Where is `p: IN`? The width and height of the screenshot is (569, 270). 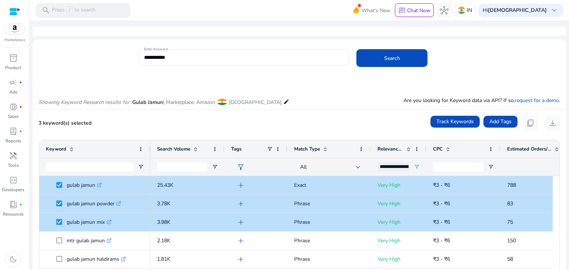 p: IN is located at coordinates (469, 10).